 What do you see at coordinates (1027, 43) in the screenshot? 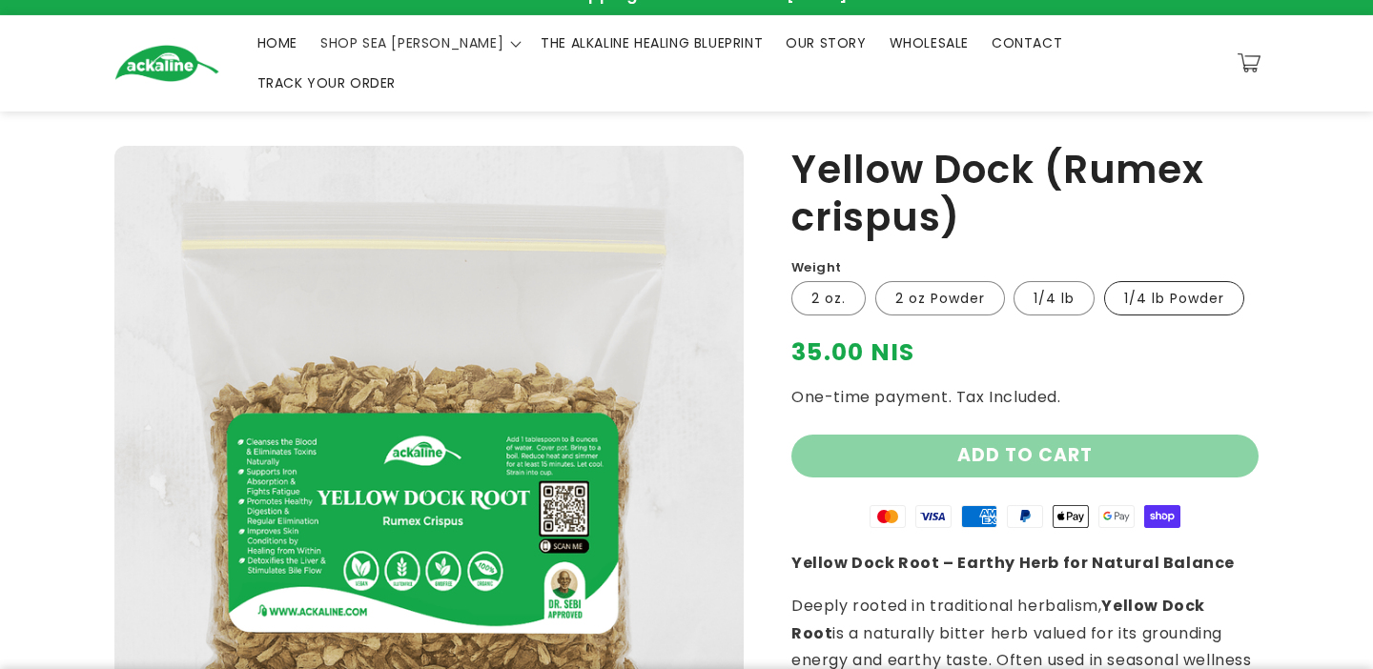
I see `a: CONTACT` at bounding box center [1027, 43].